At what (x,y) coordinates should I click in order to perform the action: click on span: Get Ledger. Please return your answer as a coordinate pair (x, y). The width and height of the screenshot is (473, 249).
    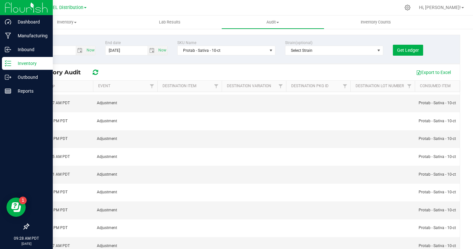
    Looking at the image, I should click on (408, 50).